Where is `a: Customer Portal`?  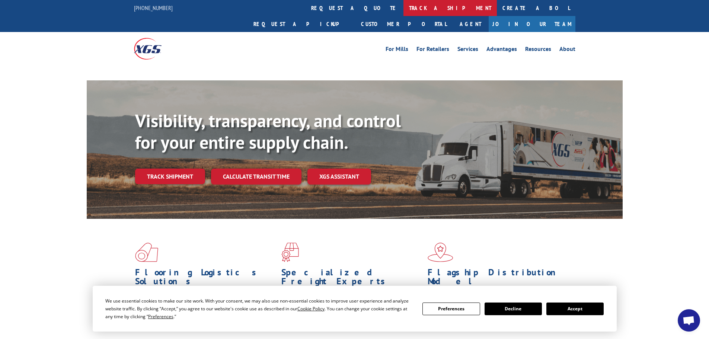 a: Customer Portal is located at coordinates (404, 24).